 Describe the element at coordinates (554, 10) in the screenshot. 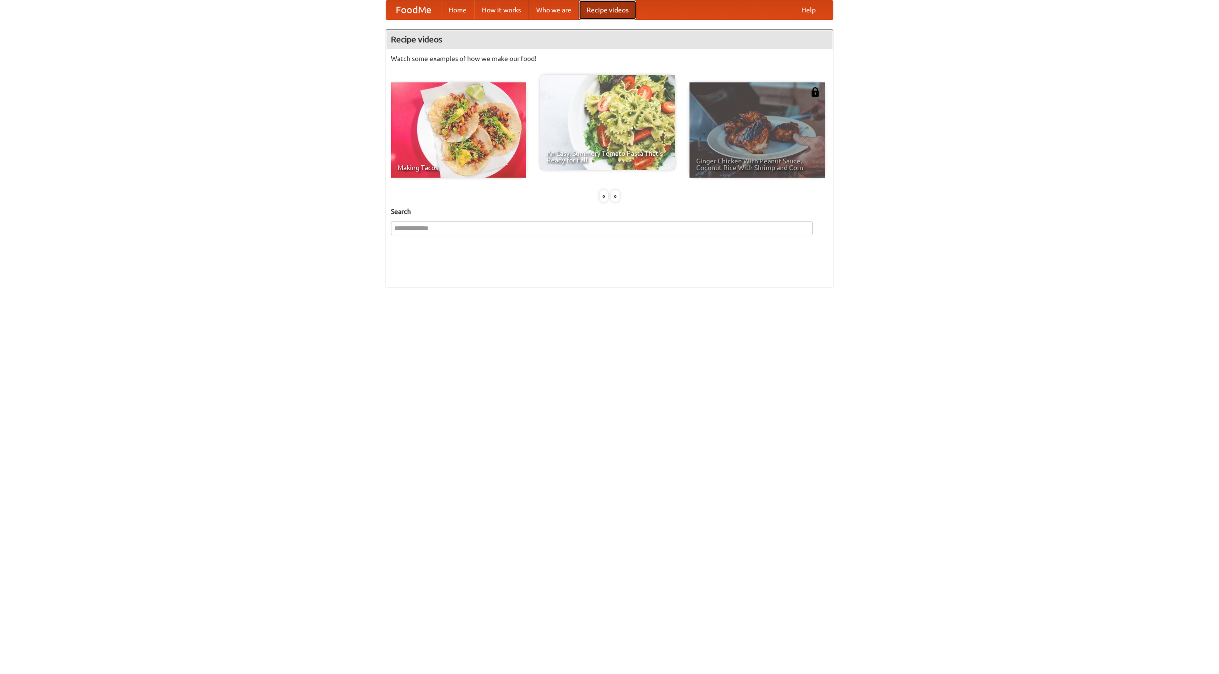

I see `a: Who we are` at that location.